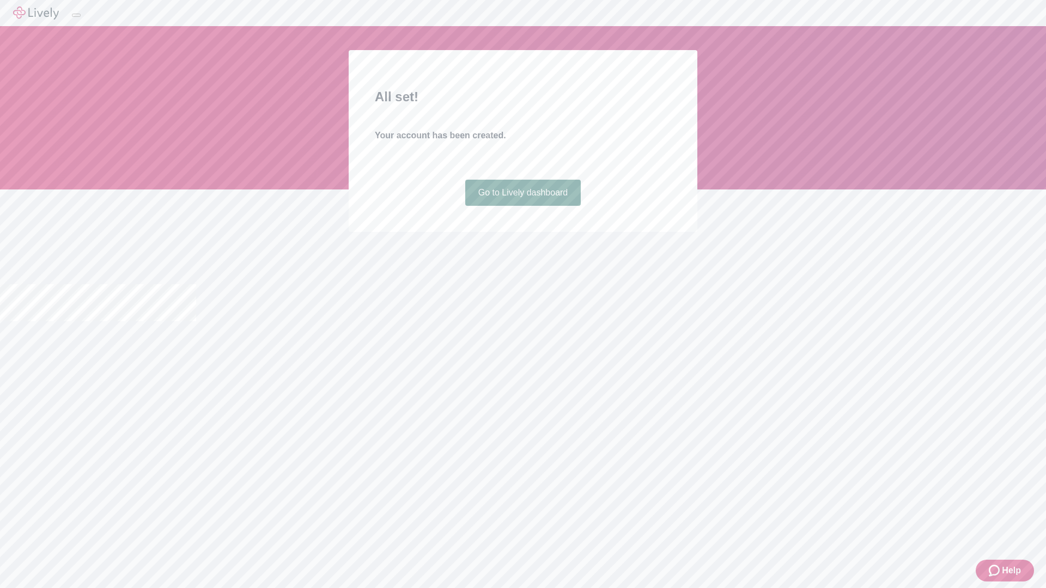 The width and height of the screenshot is (1046, 588). What do you see at coordinates (1011, 571) in the screenshot?
I see `span: Help` at bounding box center [1011, 571].